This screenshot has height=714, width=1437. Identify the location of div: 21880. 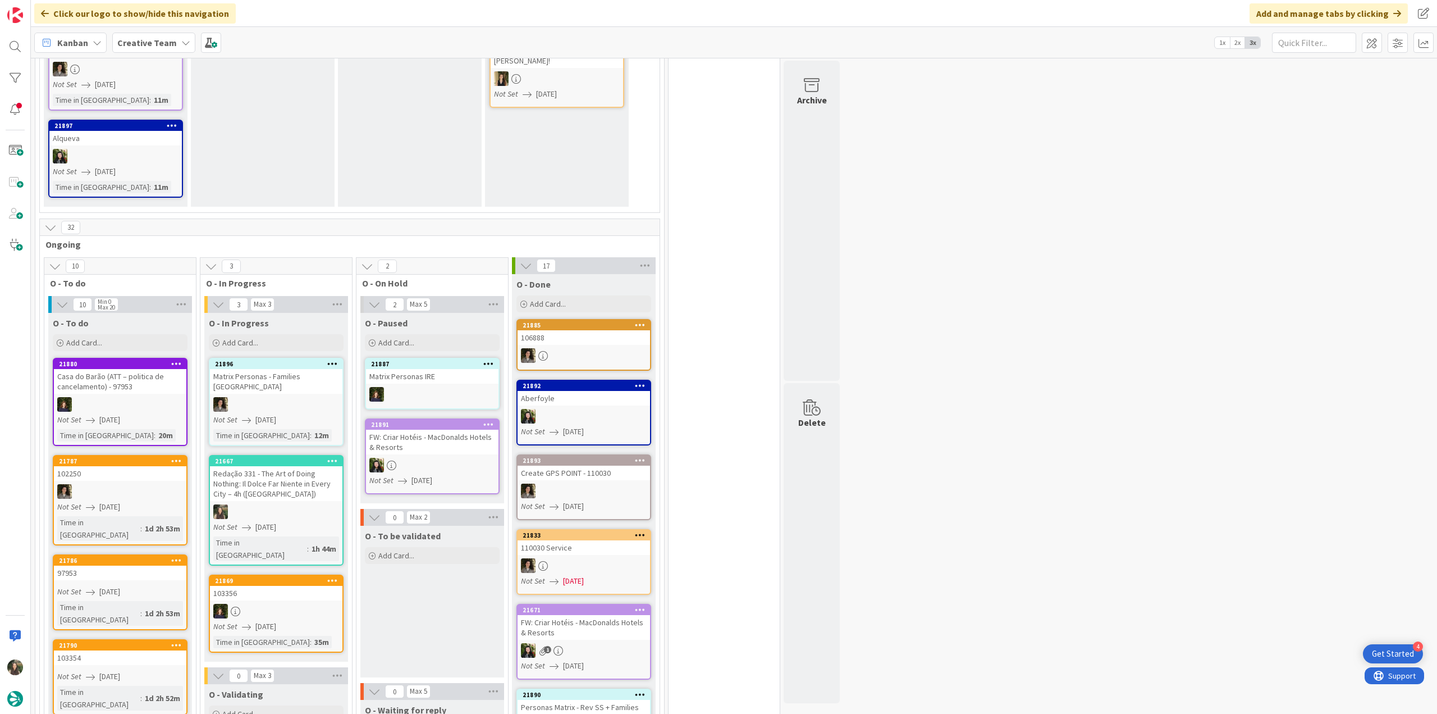
(122, 364).